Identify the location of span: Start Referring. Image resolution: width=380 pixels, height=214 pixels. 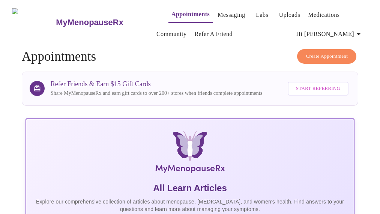
(318, 88).